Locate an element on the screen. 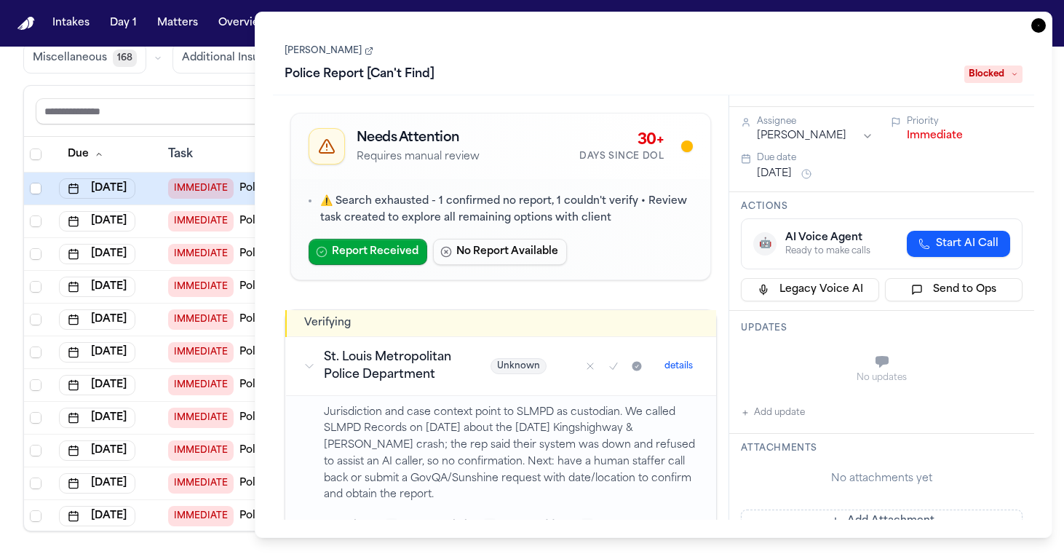 The width and height of the screenshot is (1064, 554). button: Snooze task is located at coordinates (807, 174).